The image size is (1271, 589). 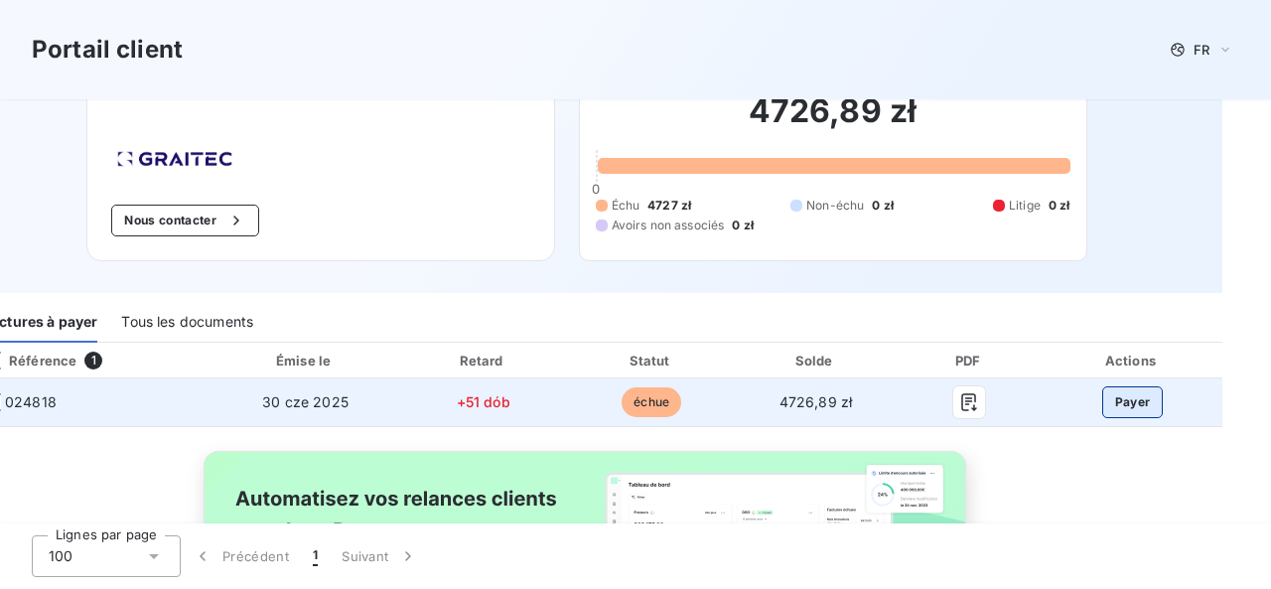 What do you see at coordinates (31, 402) in the screenshot?
I see `span: 024818` at bounding box center [31, 402].